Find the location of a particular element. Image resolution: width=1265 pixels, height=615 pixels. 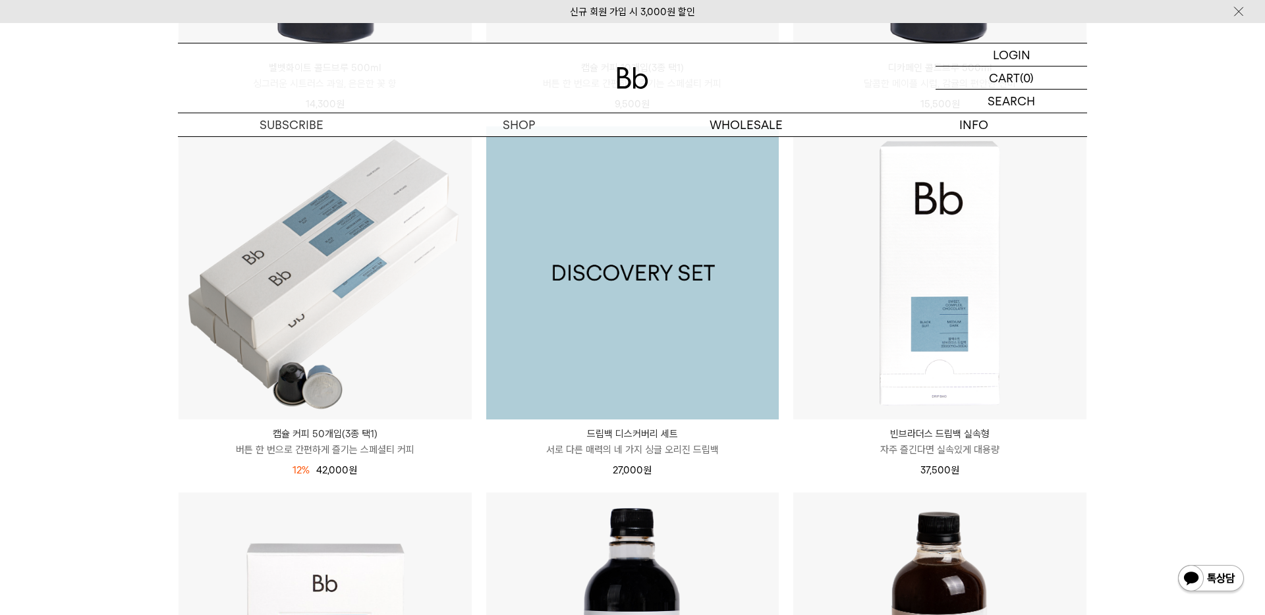

img: 캡슐 커피 50개입(3종 택1) is located at coordinates (325, 273).